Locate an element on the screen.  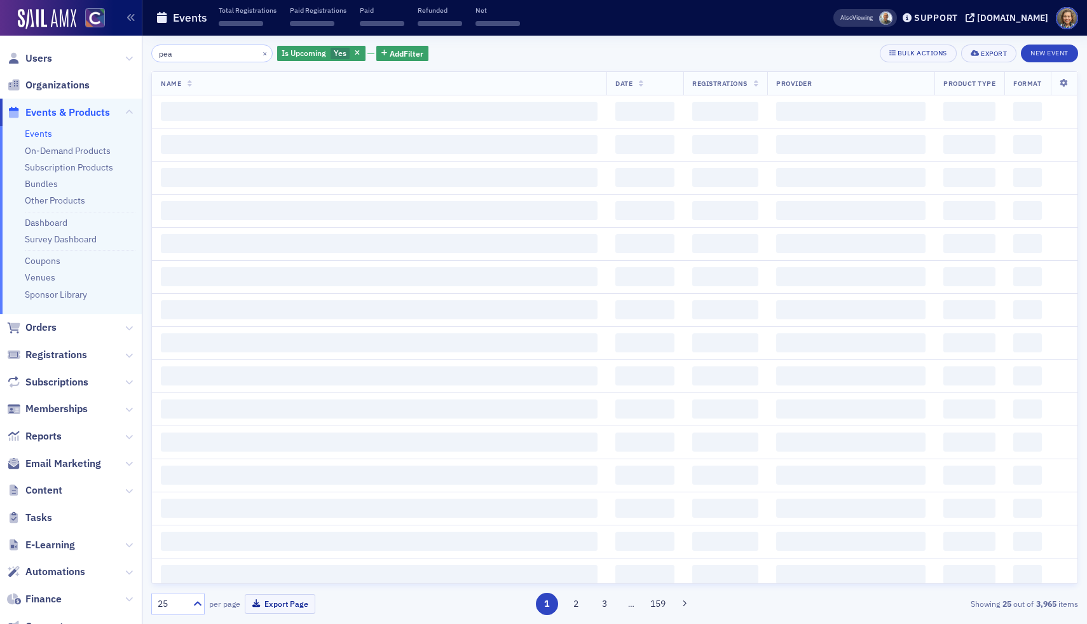
a: Subscription Products is located at coordinates (69, 167).